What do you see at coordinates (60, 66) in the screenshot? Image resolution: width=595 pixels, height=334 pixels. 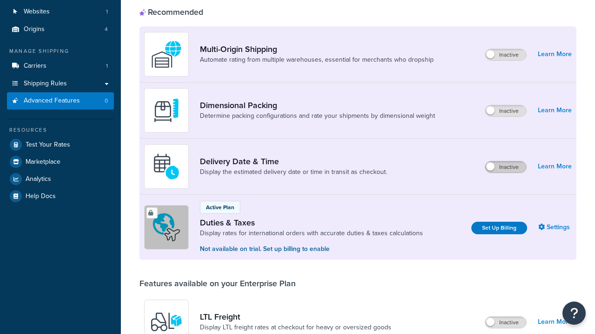 I see `li: Carriers` at bounding box center [60, 66].